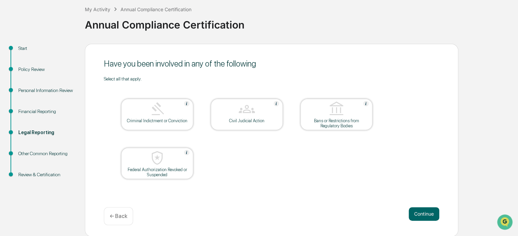 The height and width of the screenshot is (236, 518). Describe the element at coordinates (157, 121) in the screenshot. I see `div: Criminal Indictment or Conviction` at that location.